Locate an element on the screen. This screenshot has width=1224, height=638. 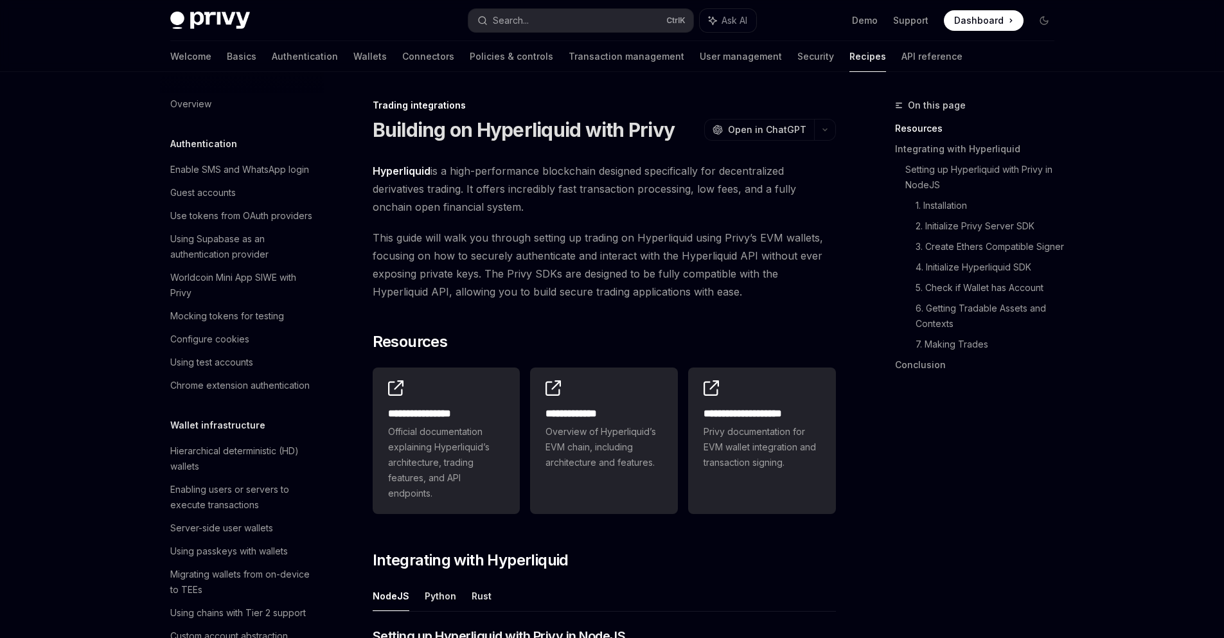
a: Wallets is located at coordinates (370, 57).